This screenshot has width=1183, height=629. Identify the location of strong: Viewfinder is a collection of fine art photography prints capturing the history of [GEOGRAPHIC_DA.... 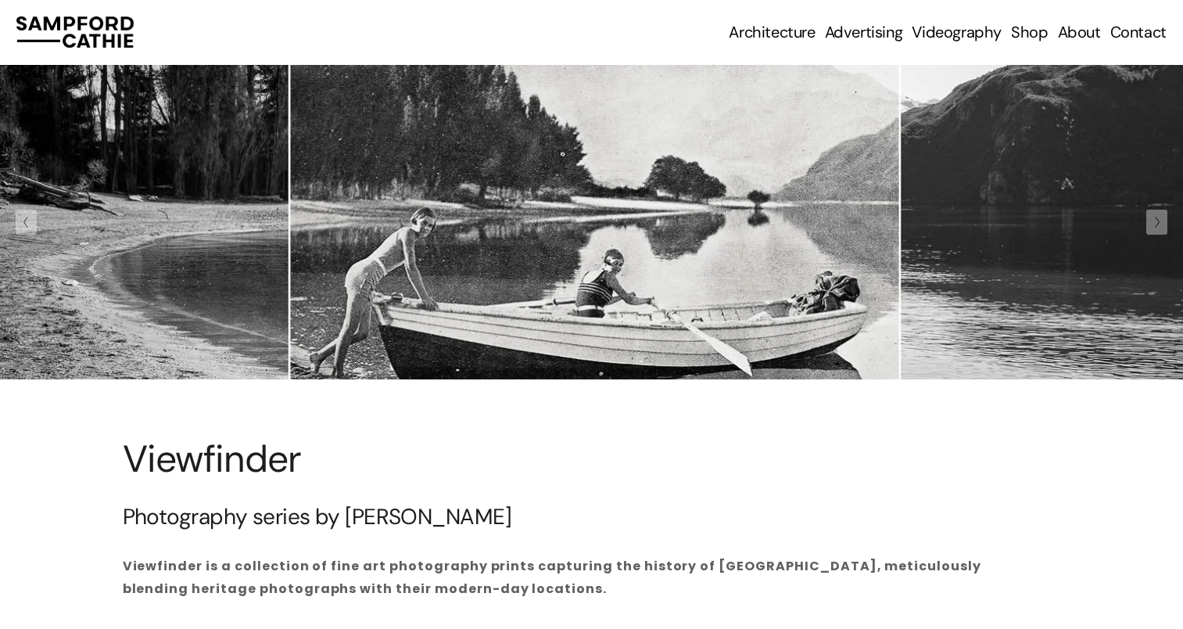
(553, 577).